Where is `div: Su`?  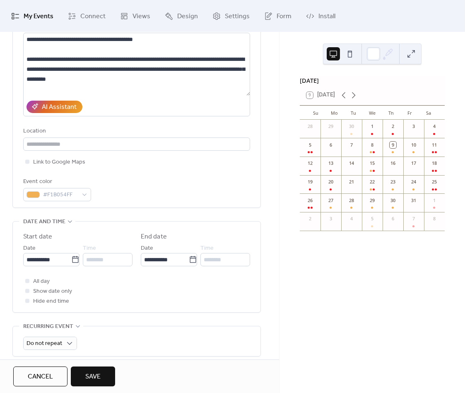
div: Su is located at coordinates (316, 113).